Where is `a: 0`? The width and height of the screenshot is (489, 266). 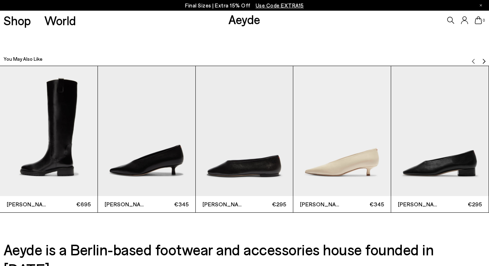 a: 0 is located at coordinates (479, 20).